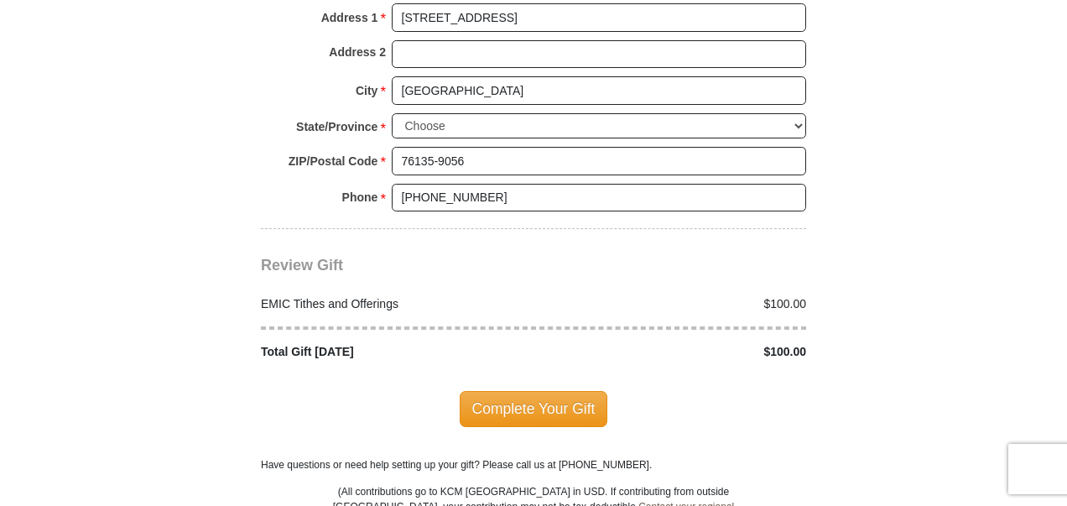 Image resolution: width=1067 pixels, height=506 pixels. What do you see at coordinates (534, 409) in the screenshot?
I see `span: Complete Your Gift` at bounding box center [534, 409].